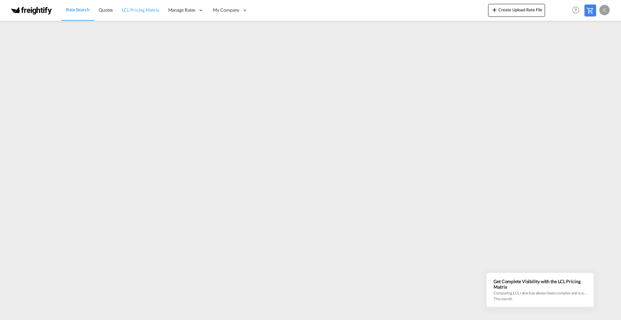  Describe the element at coordinates (140, 10) in the screenshot. I see `span: LCL Pricing Matrix` at that location.